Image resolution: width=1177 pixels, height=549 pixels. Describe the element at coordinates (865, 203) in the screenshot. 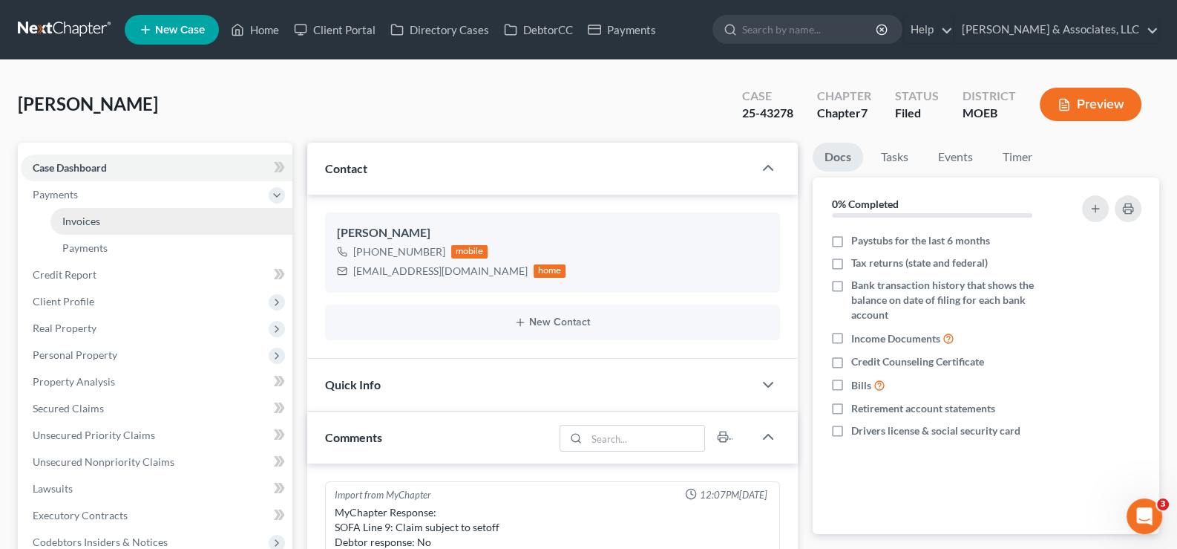

I see `strong: 0% Completed` at that location.